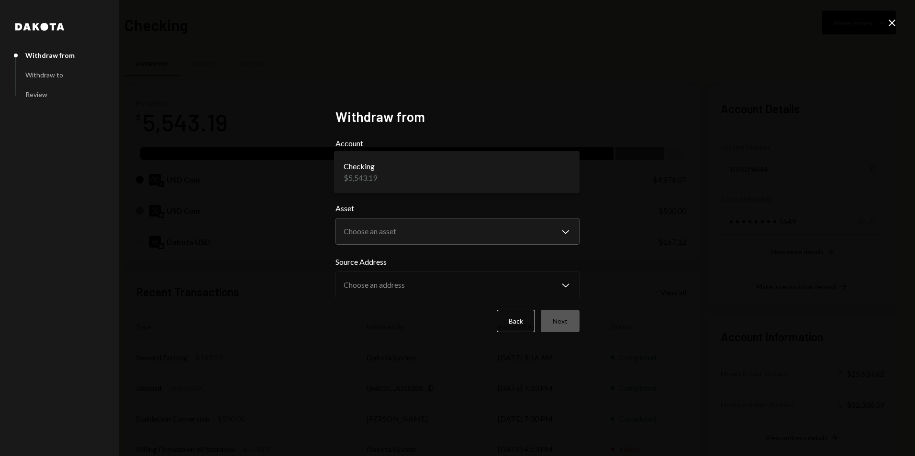 The height and width of the screenshot is (456, 915). I want to click on div: Checking, so click(360, 167).